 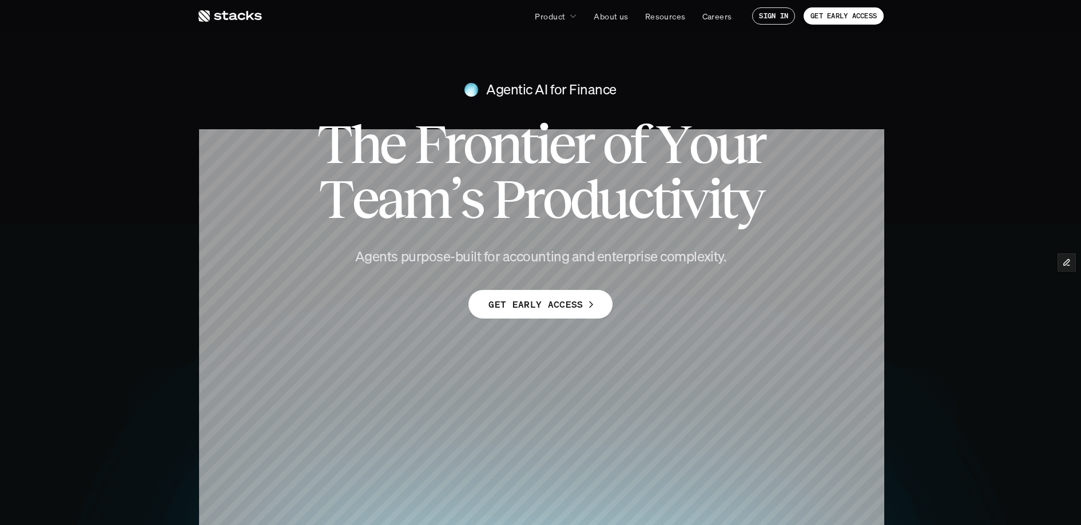 I want to click on p: Product, so click(x=550, y=16).